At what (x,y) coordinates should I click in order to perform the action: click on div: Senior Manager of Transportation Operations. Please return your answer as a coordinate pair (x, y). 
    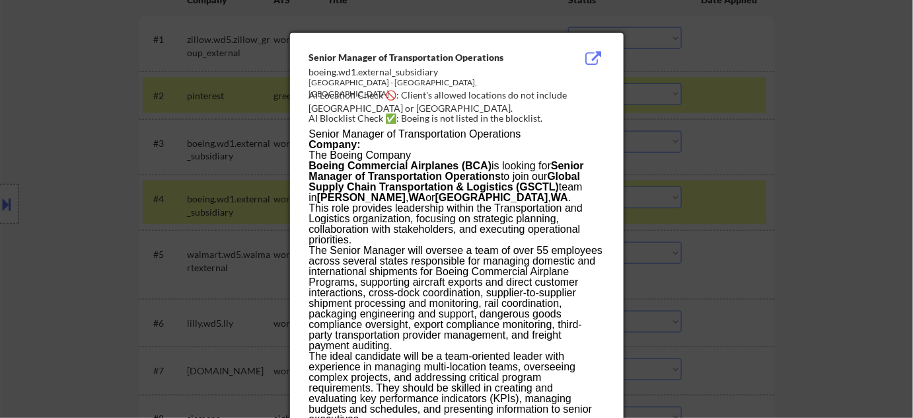
    Looking at the image, I should click on (424, 57).